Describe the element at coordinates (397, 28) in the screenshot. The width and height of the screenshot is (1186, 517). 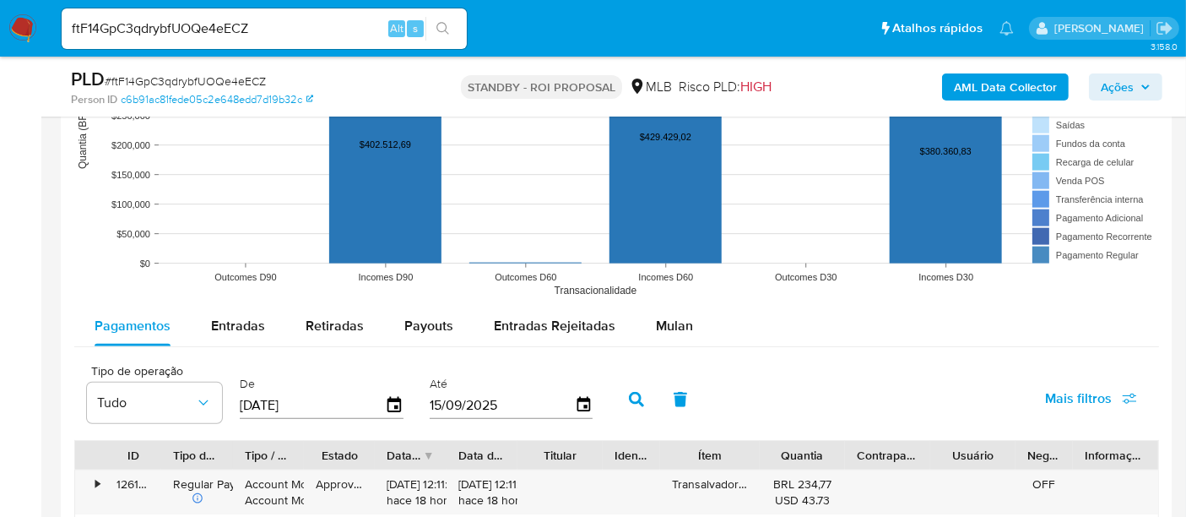
I see `span: Alt` at that location.